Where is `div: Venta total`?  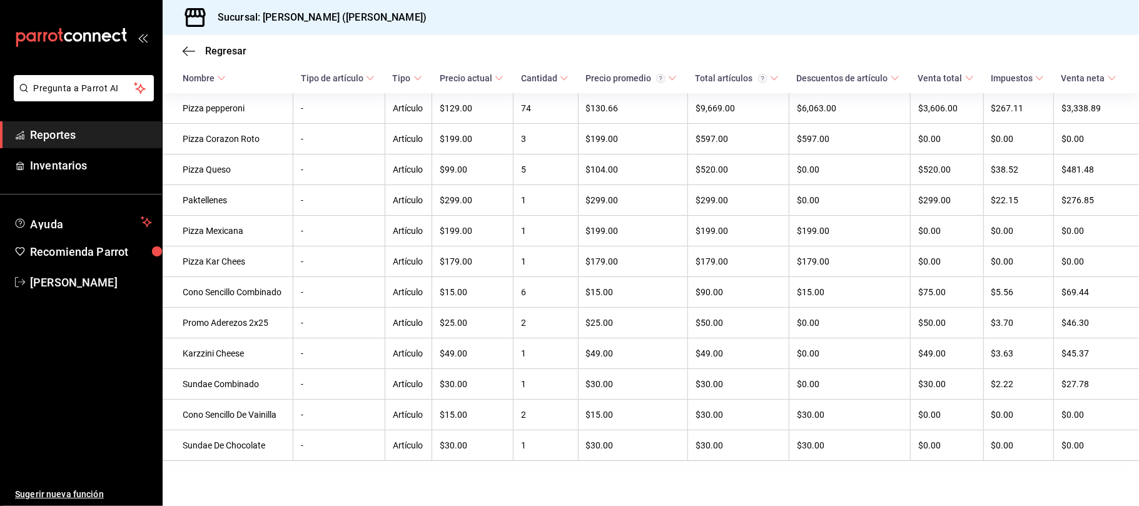 div: Venta total is located at coordinates (940, 78).